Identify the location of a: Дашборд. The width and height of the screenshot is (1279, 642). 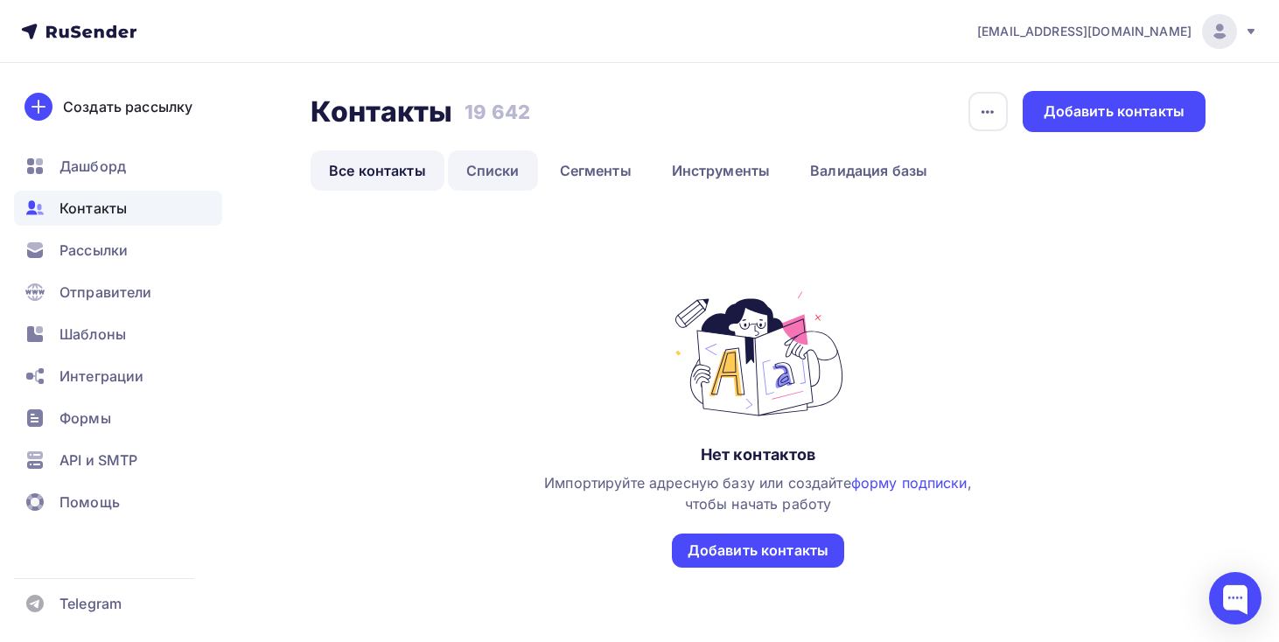
(118, 166).